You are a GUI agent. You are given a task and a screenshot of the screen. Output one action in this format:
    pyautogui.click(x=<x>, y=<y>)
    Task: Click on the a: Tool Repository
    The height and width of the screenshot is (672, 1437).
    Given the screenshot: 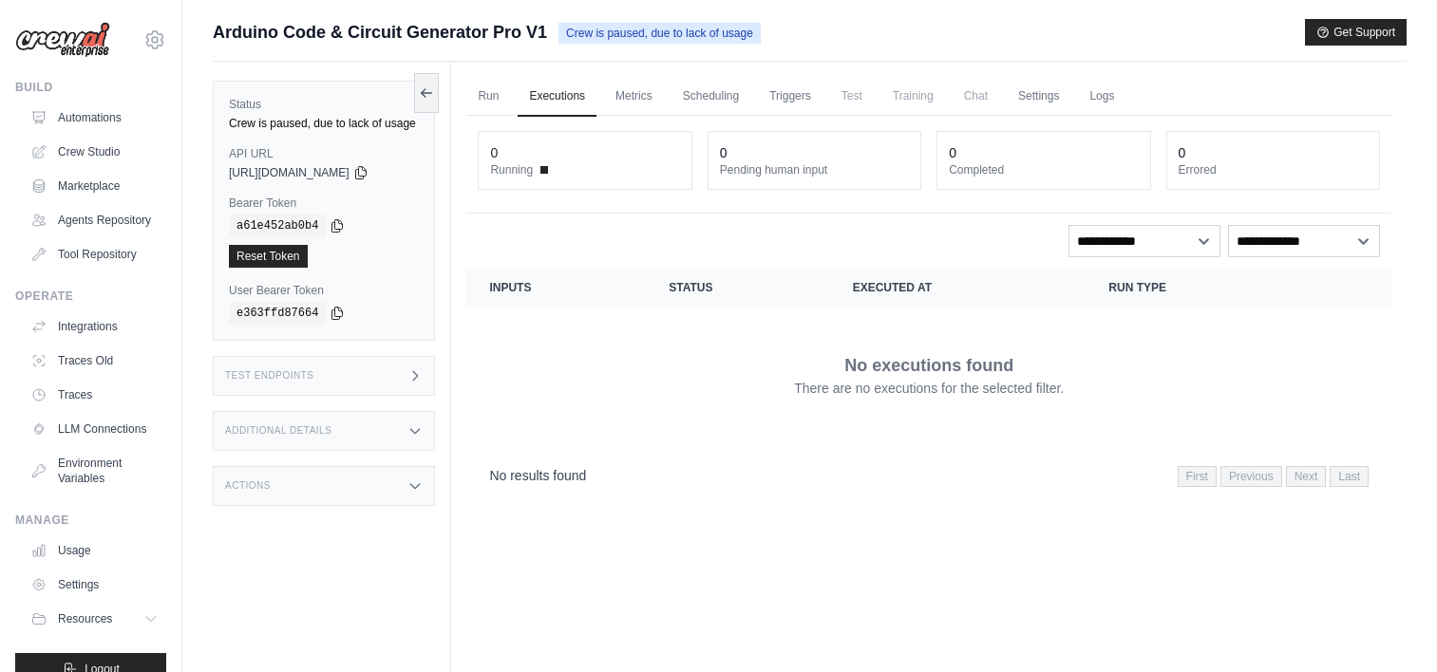 What is the action you would take?
    pyautogui.click(x=94, y=255)
    